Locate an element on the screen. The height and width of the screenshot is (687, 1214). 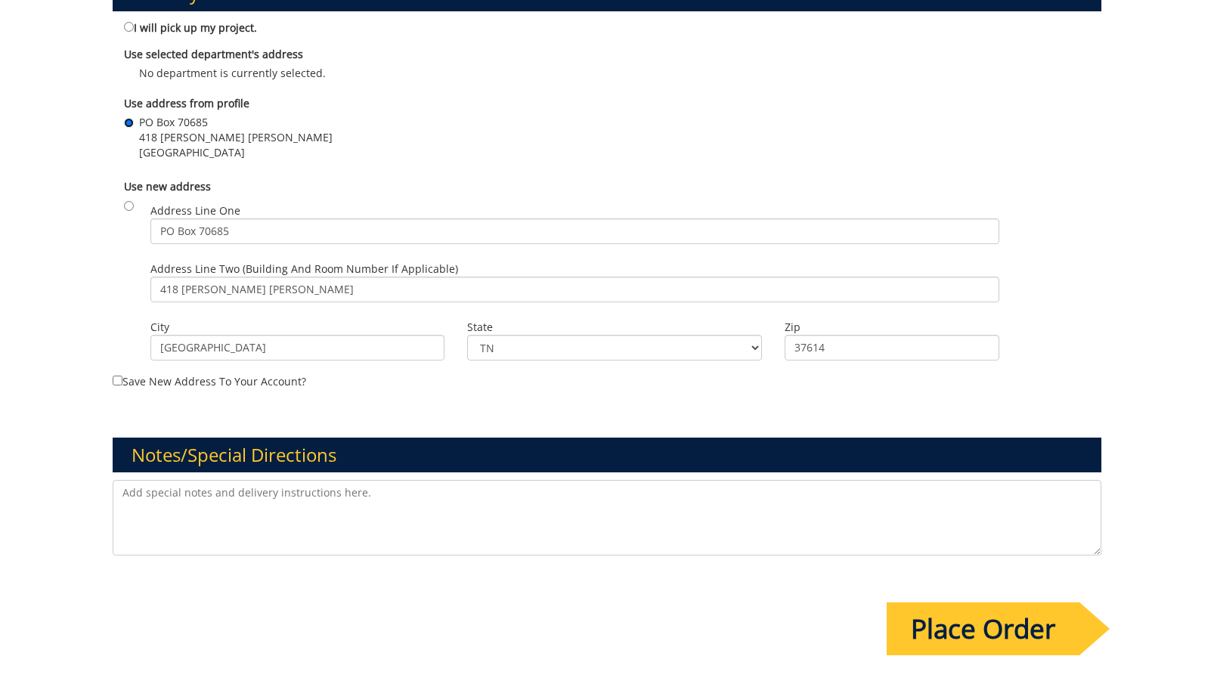
p: No department is currently selected. is located at coordinates (607, 73).